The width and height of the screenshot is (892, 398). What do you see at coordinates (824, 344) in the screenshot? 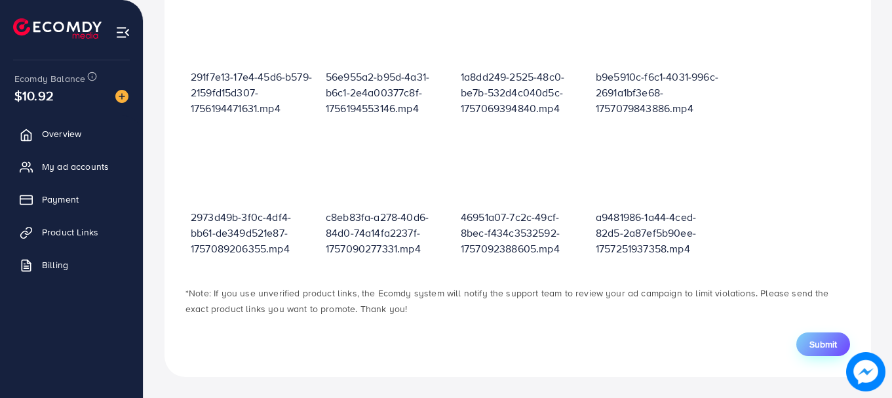
I see `button: Submit` at bounding box center [824, 344].